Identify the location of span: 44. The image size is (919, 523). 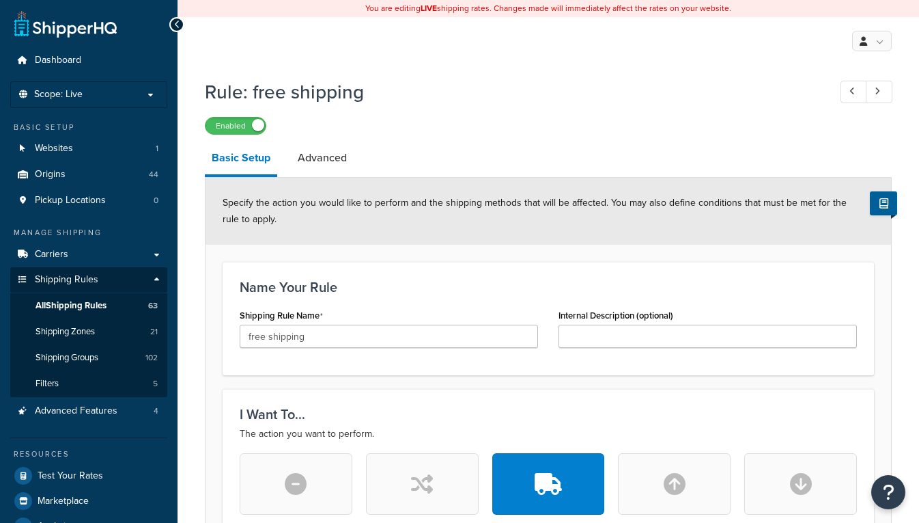
(154, 174).